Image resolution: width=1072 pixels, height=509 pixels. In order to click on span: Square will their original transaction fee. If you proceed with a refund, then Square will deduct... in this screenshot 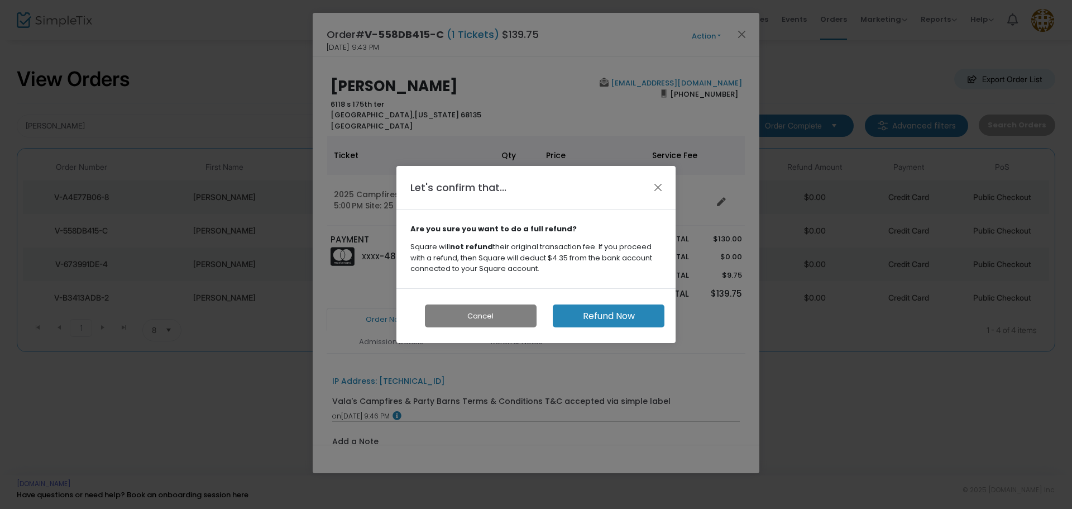, I will do `click(531, 257)`.